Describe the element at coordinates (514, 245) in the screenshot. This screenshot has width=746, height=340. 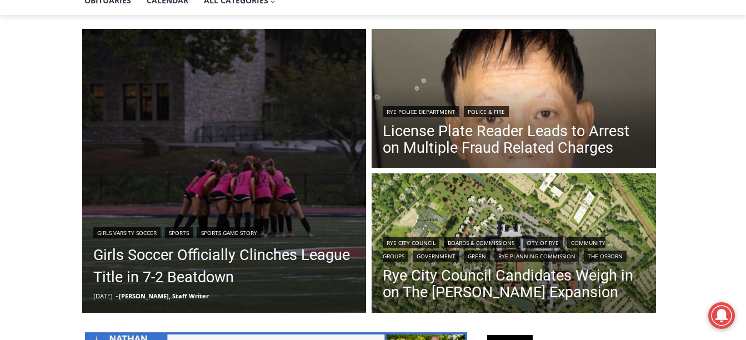
I see `a: Read More Rye City Council Candidates Weigh in on The Osborn Expansion` at that location.